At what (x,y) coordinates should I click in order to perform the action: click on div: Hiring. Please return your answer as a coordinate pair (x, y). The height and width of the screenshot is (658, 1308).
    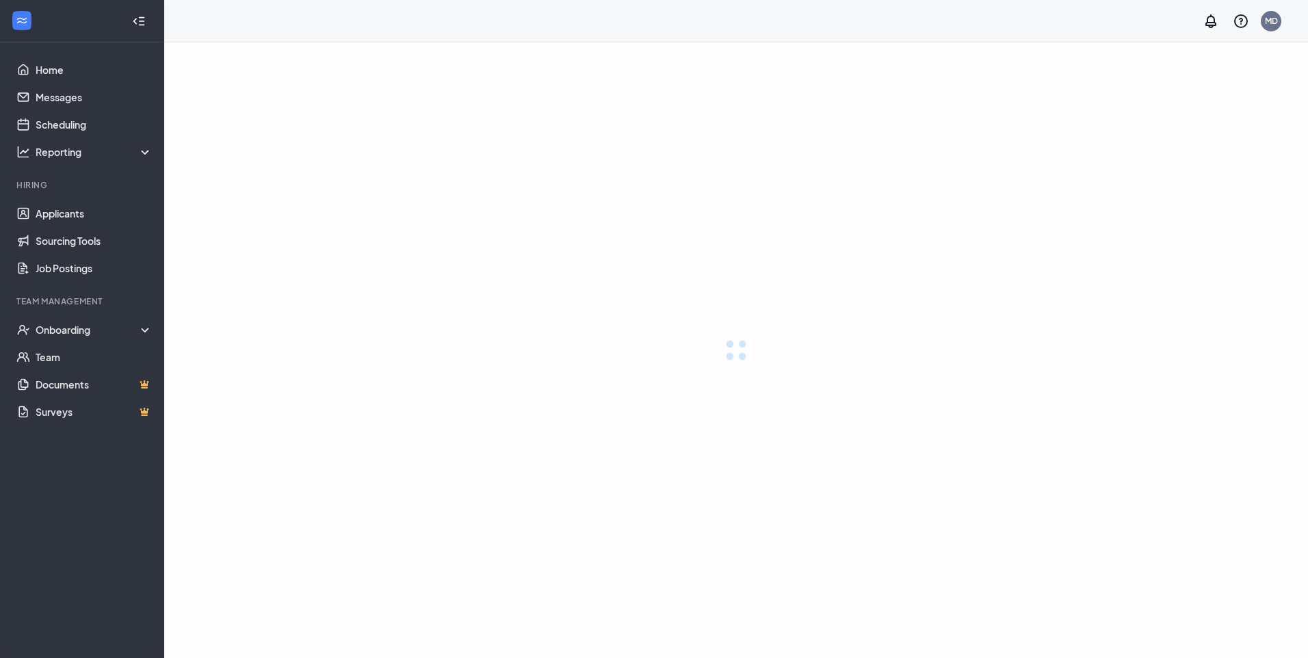
    Looking at the image, I should click on (83, 185).